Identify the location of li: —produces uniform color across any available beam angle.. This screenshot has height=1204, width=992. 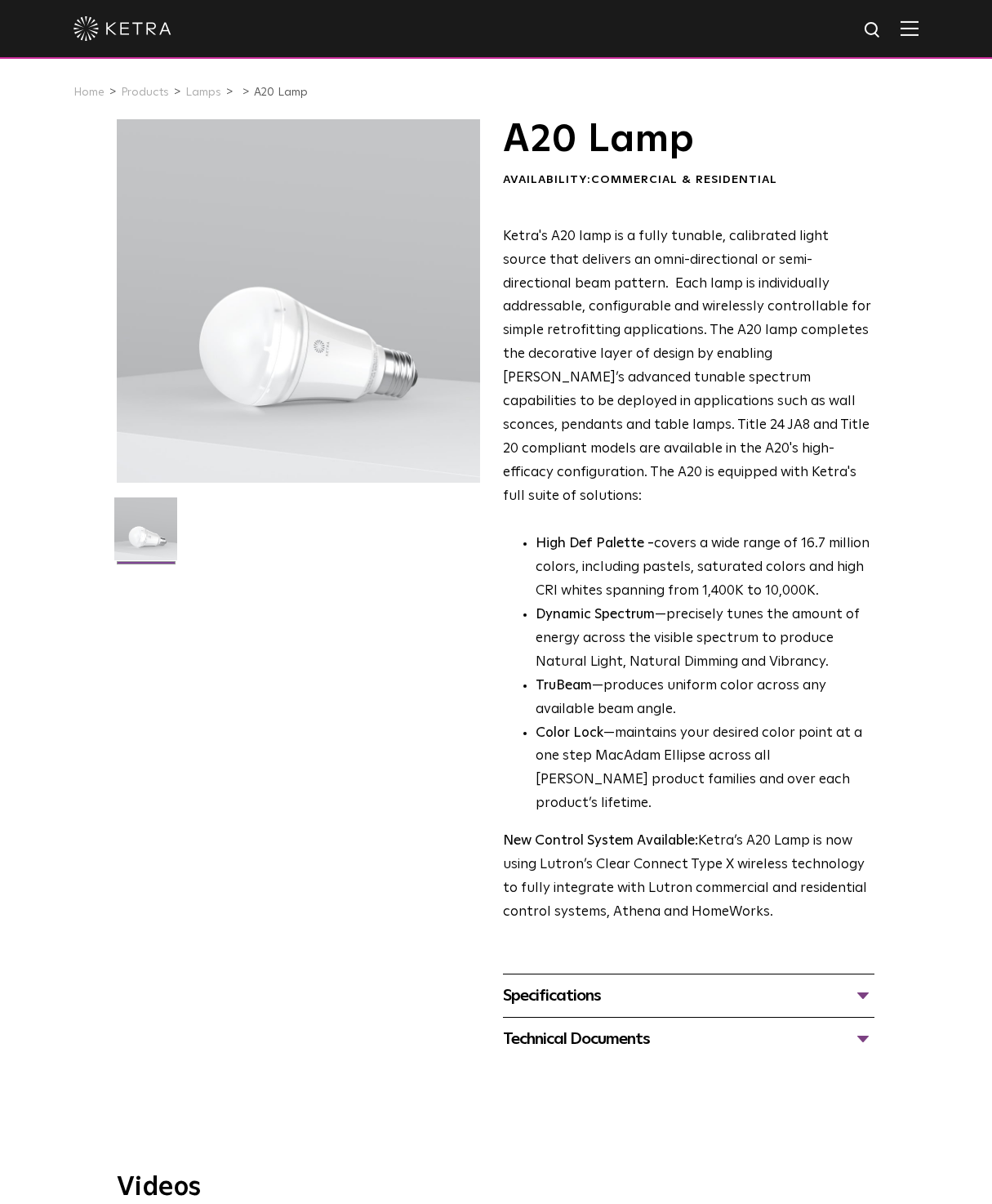
(705, 698).